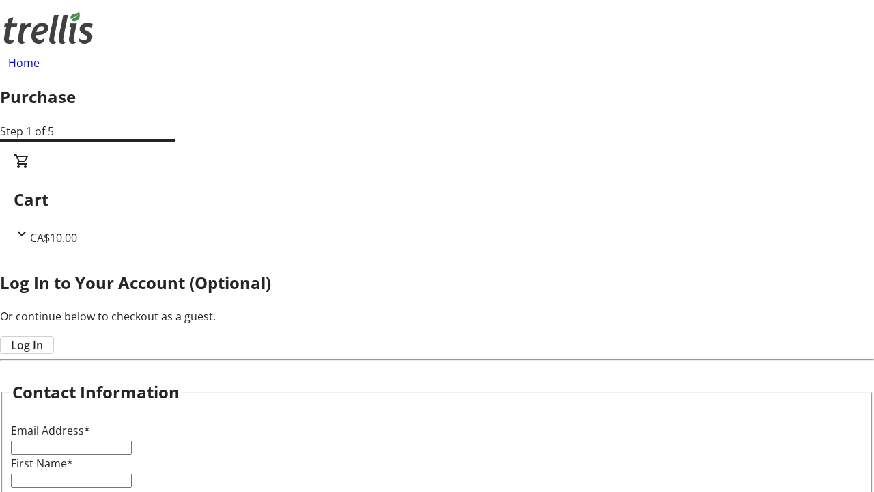 This screenshot has width=874, height=492. Describe the element at coordinates (51, 430) in the screenshot. I see `label: Email Address*` at that location.